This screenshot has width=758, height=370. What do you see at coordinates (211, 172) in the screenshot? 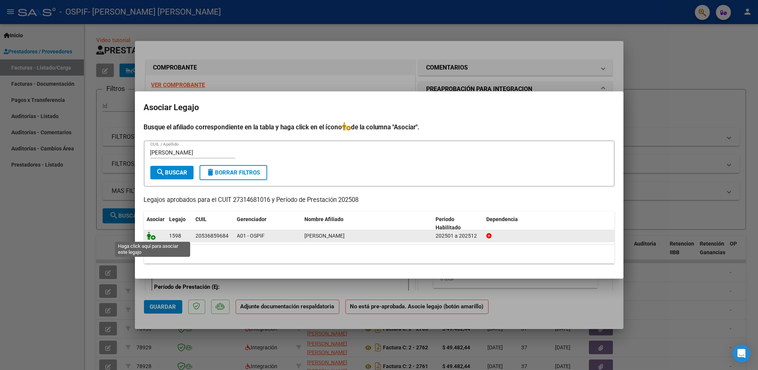
I see `mat-icon: delete` at bounding box center [211, 172].